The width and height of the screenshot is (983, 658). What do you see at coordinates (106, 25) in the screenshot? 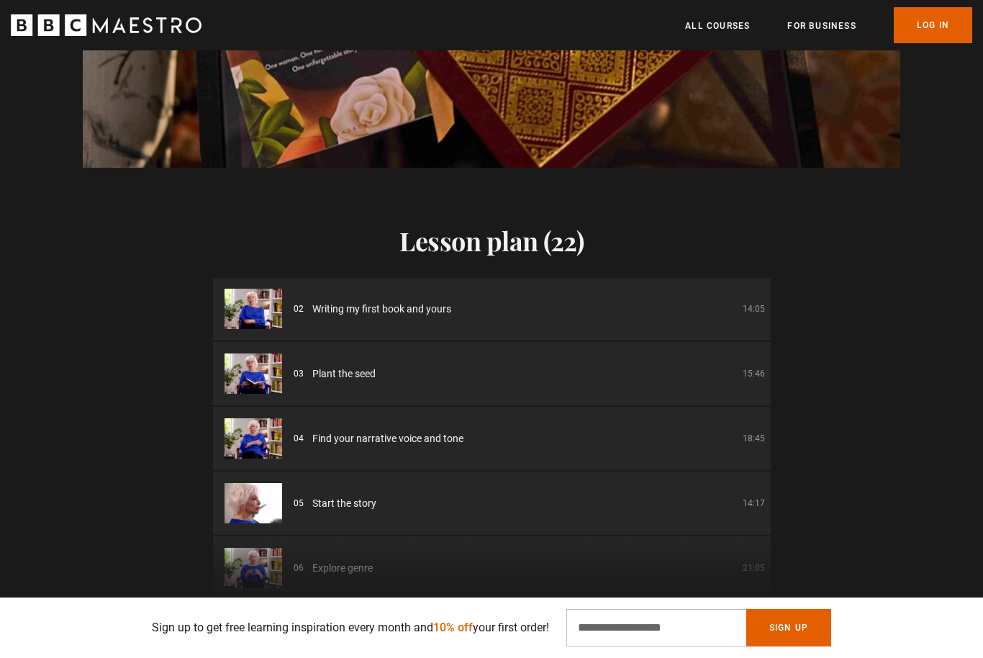
I see `a: BBC Maestro` at bounding box center [106, 25].